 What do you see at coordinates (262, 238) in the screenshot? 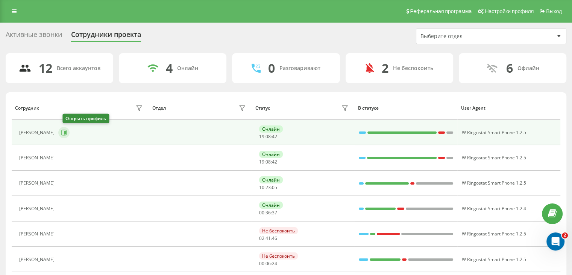
I see `span: 02` at bounding box center [262, 238].